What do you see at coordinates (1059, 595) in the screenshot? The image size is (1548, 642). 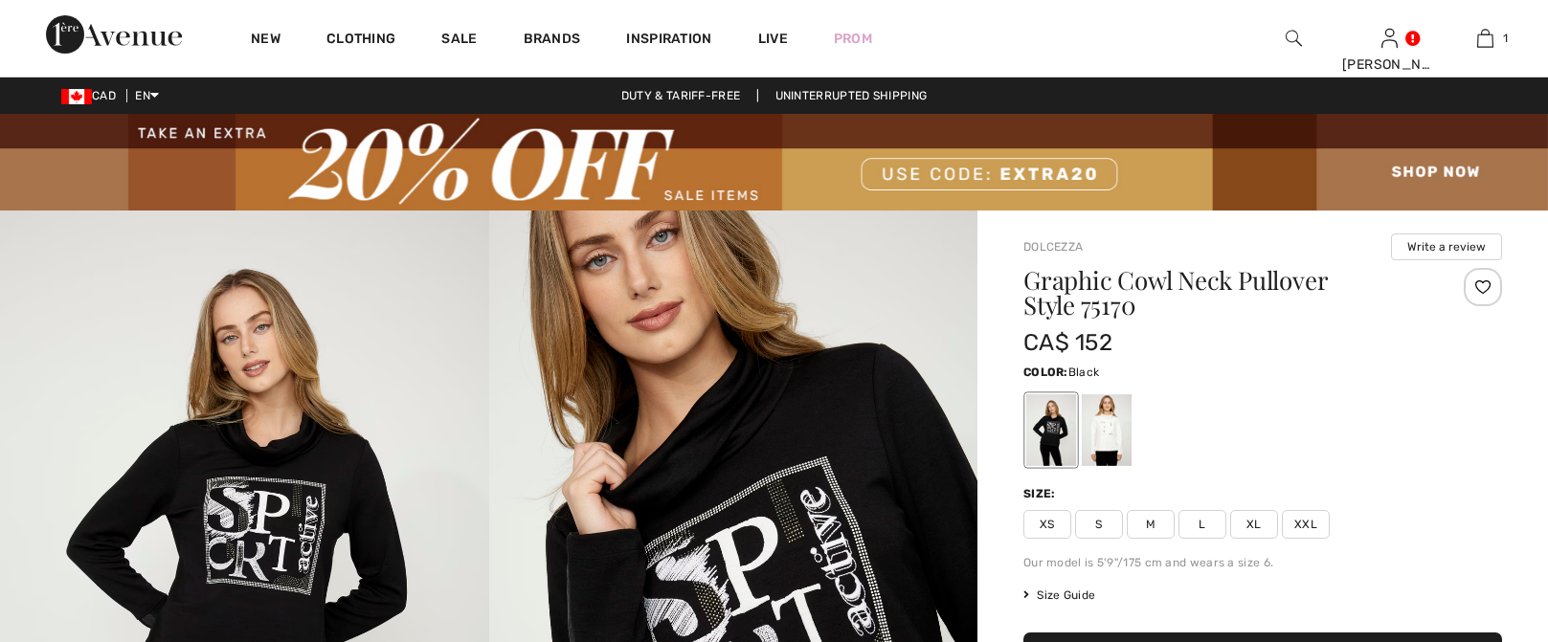 I see `span: Size Guide` at bounding box center [1059, 595].